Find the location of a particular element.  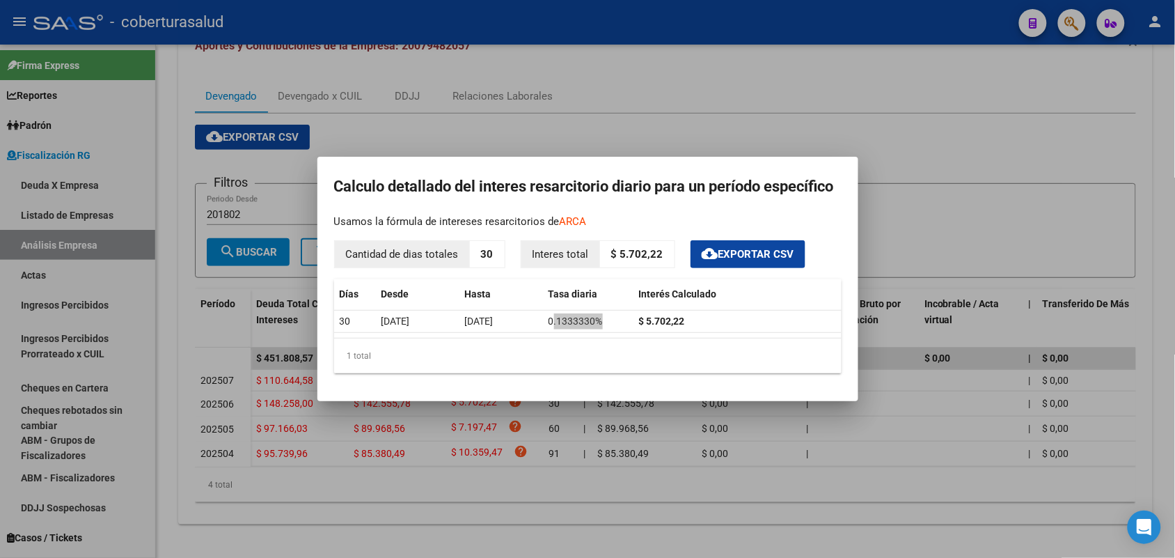

span: Exportar CSV is located at coordinates (748, 254).